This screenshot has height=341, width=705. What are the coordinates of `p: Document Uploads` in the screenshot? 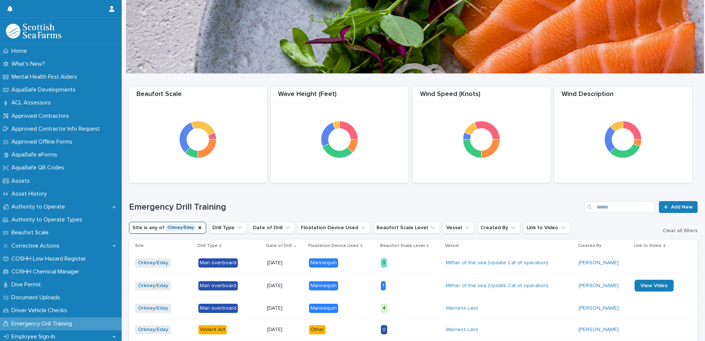 It's located at (37, 297).